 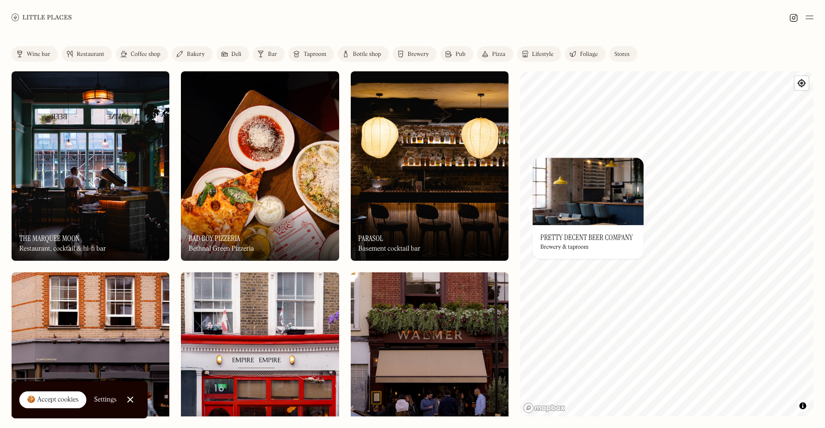 What do you see at coordinates (145, 55) in the screenshot?
I see `div: Coffee shop` at bounding box center [145, 55].